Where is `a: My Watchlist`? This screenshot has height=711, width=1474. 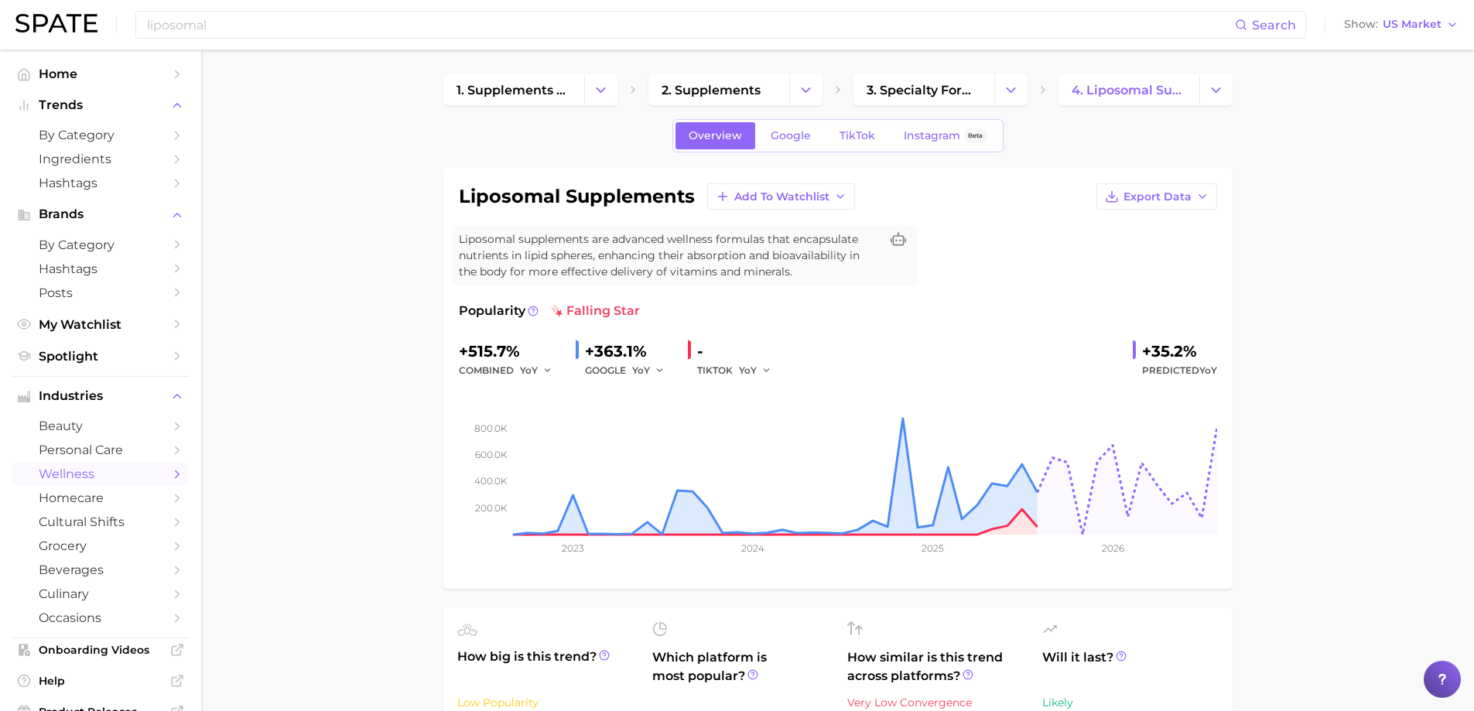 a: My Watchlist is located at coordinates (101, 324).